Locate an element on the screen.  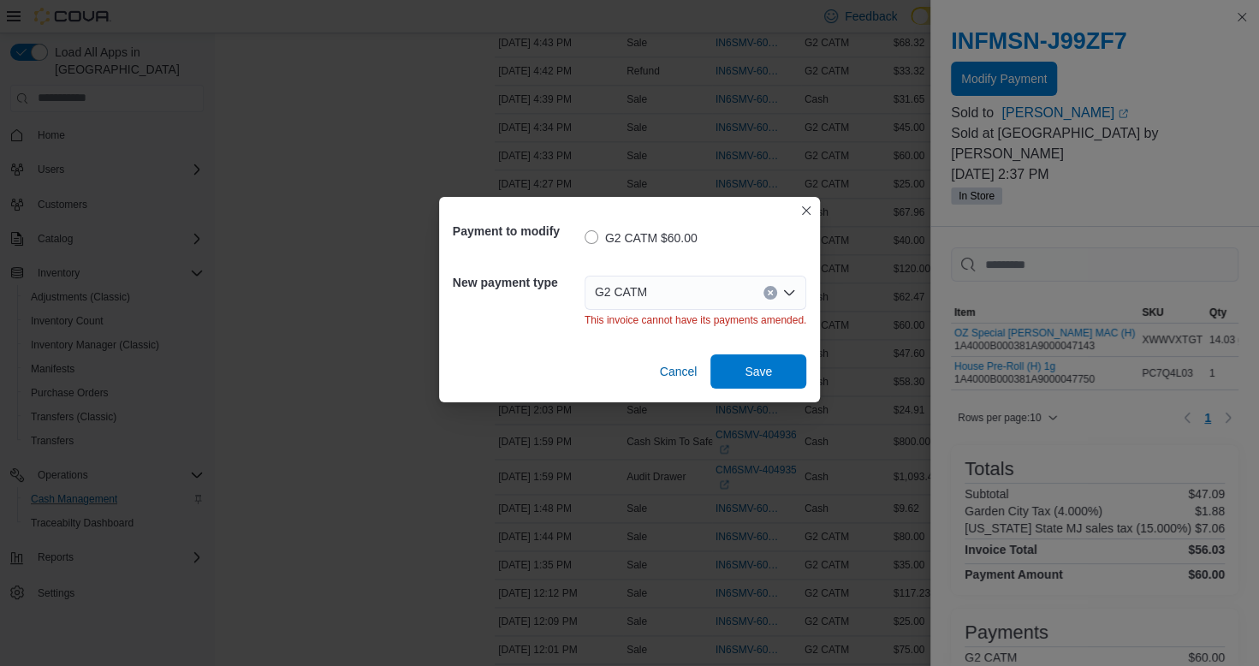
button: Cancel is located at coordinates (679, 371).